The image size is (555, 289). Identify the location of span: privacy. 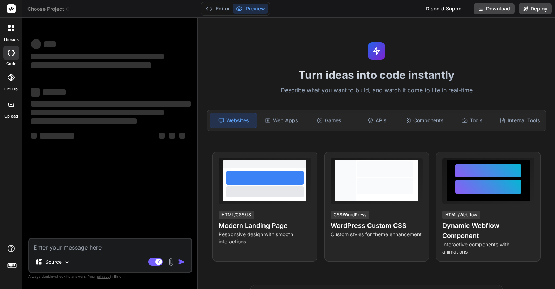
(103, 276).